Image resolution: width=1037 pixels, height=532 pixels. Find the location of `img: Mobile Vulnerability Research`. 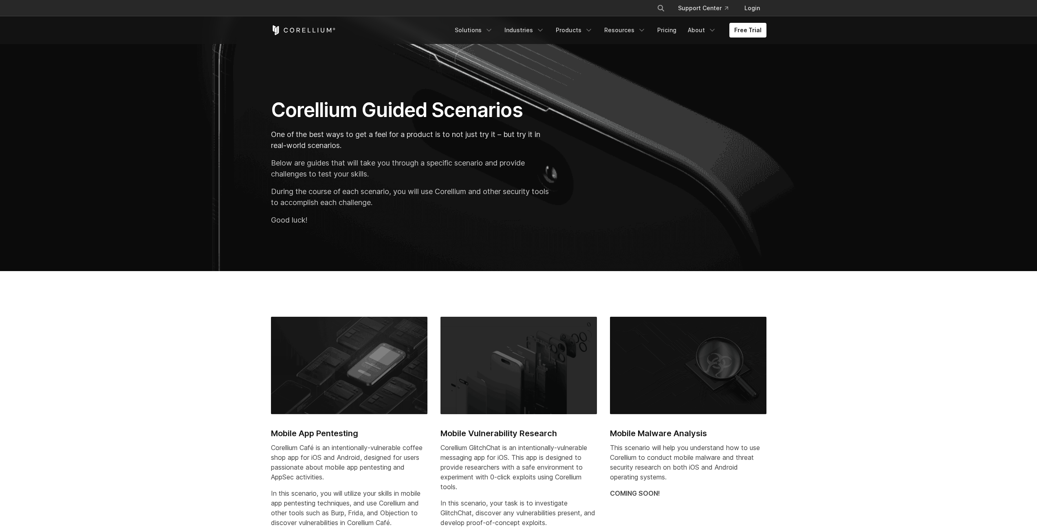

img: Mobile Vulnerability Research is located at coordinates (519, 365).